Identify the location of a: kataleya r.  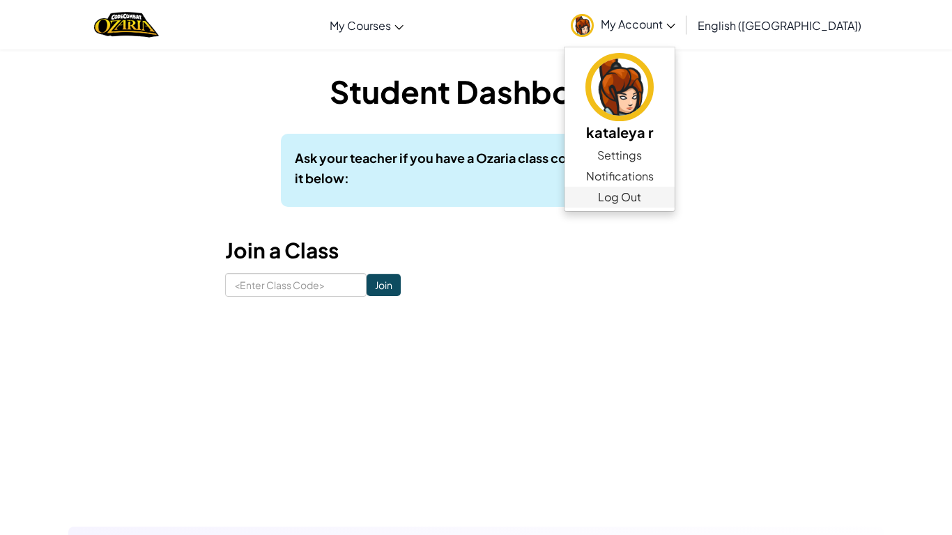
(620, 98).